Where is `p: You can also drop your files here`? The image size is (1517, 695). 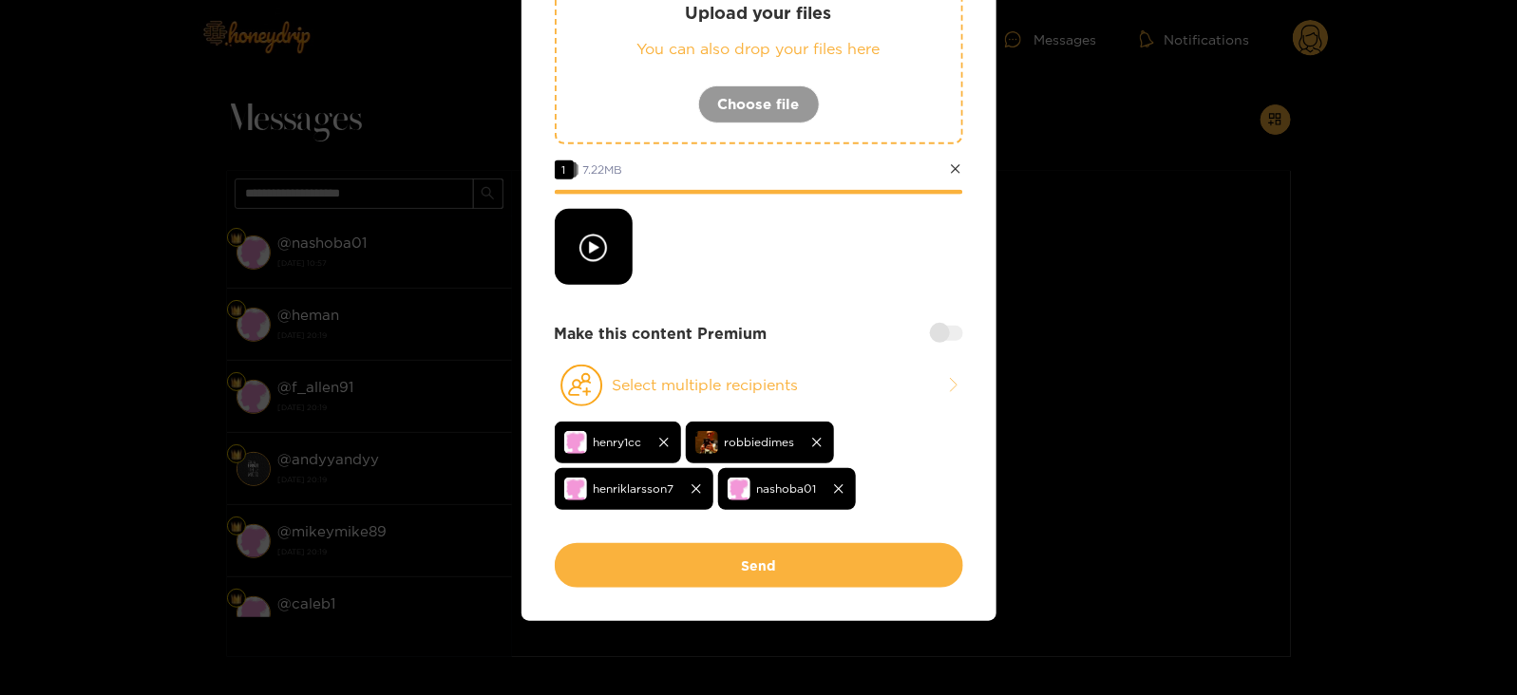 p: You can also drop your files here is located at coordinates (759, 48).